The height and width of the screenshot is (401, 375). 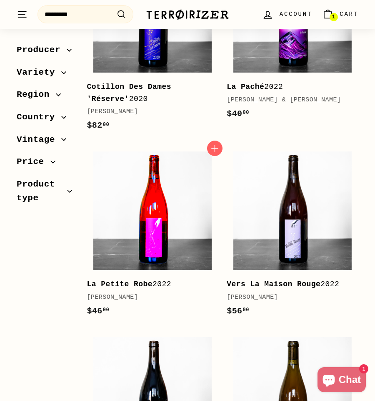 What do you see at coordinates (45, 141) in the screenshot?
I see `button: Vintage` at bounding box center [45, 141].